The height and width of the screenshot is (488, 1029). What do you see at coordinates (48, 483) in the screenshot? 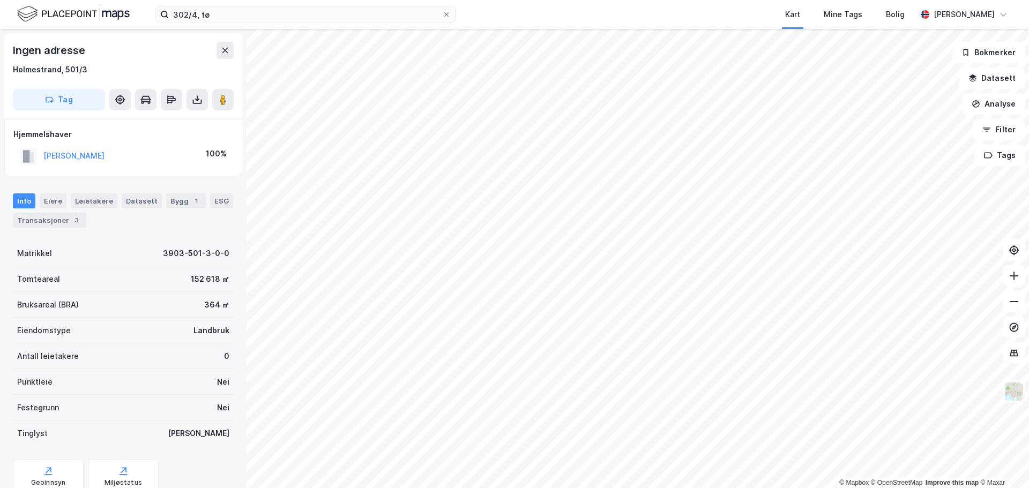
I see `div: Geoinnsyn` at bounding box center [48, 483].